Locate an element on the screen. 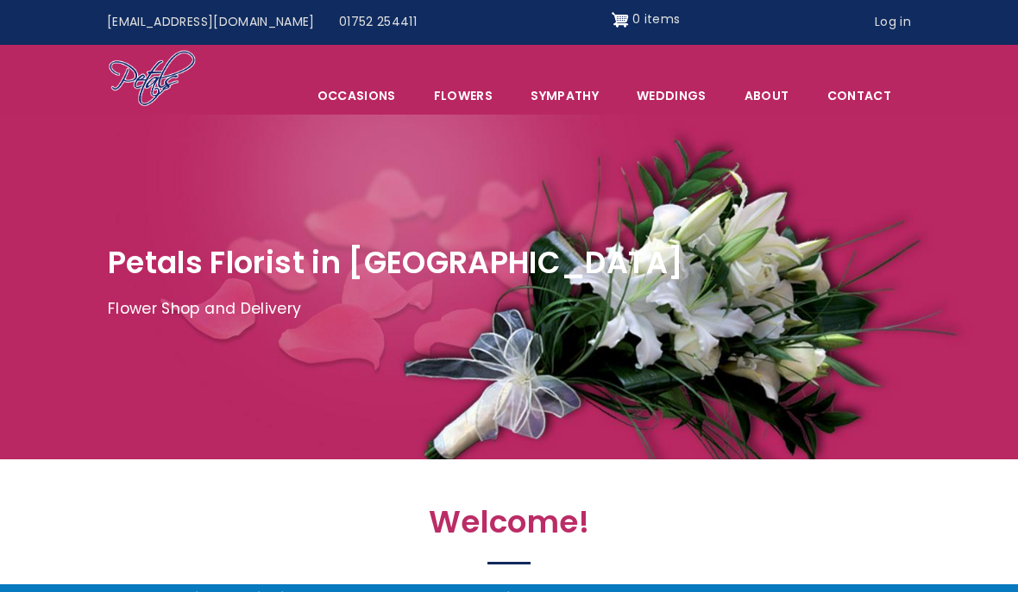  span: Weddings is located at coordinates (671, 96).